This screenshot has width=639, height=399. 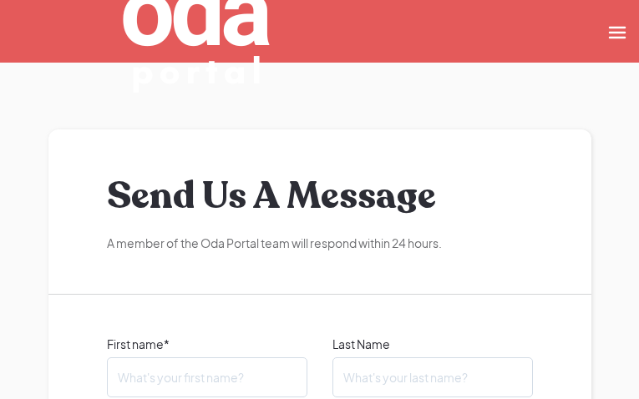 What do you see at coordinates (433, 344) in the screenshot?
I see `label: Last Name` at bounding box center [433, 344].